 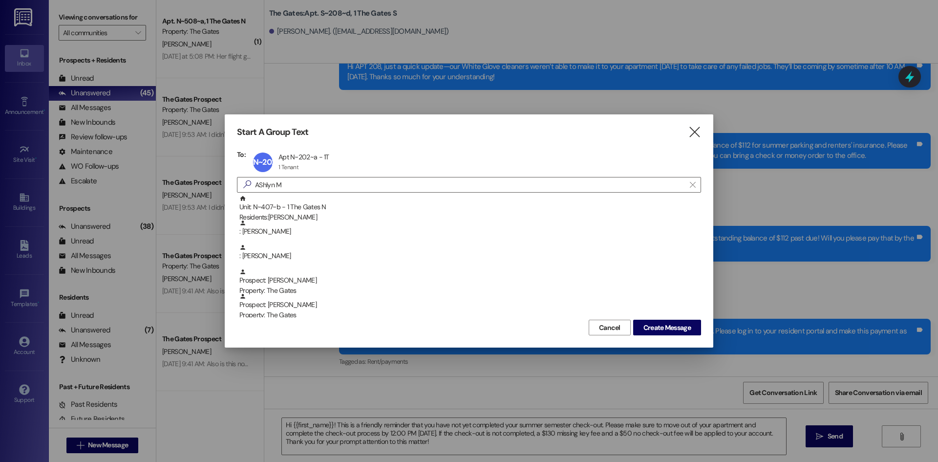 What do you see at coordinates (693, 185) in the screenshot?
I see `button: Clear text` at bounding box center [693, 185].